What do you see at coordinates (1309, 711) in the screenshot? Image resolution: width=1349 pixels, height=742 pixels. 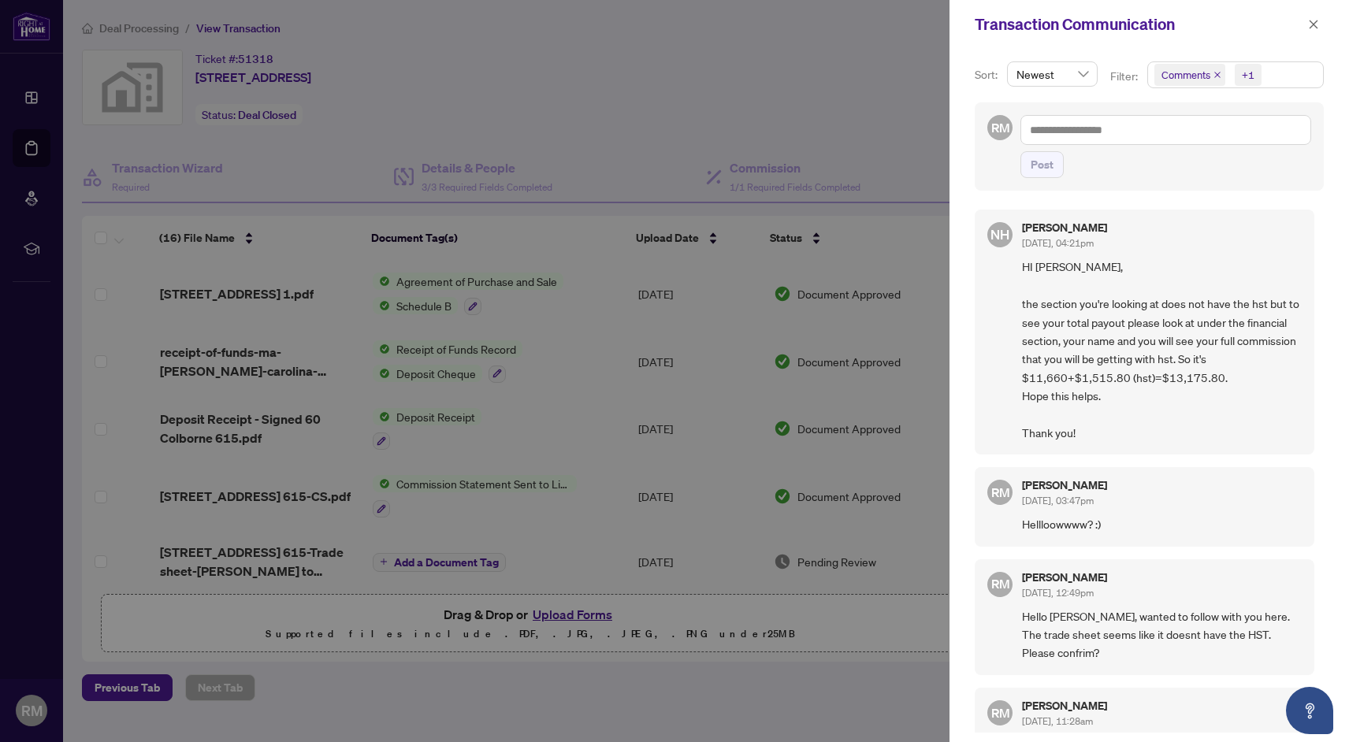 I see `button: Open asap` at bounding box center [1309, 711].